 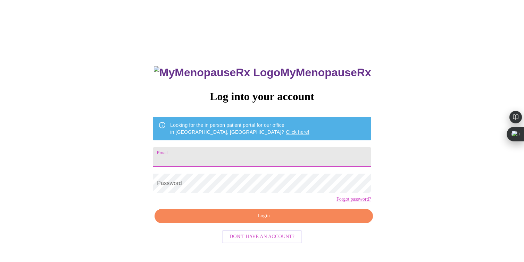 What do you see at coordinates (217, 73) in the screenshot?
I see `img: MyMenopauseRx Logo` at bounding box center [217, 73].